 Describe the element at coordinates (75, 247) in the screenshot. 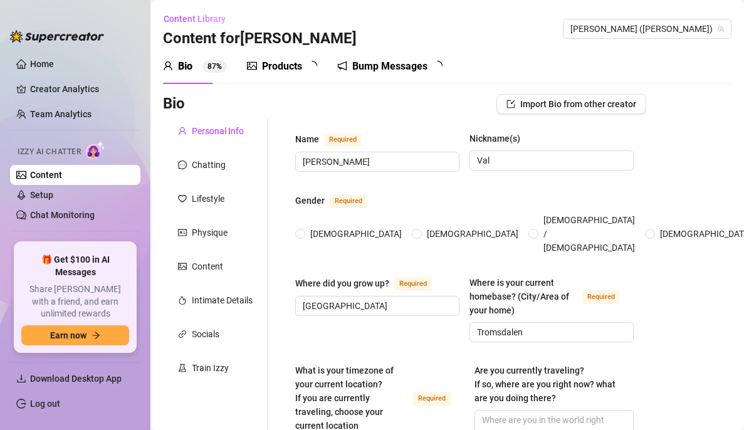

I see `span: Automations` at that location.